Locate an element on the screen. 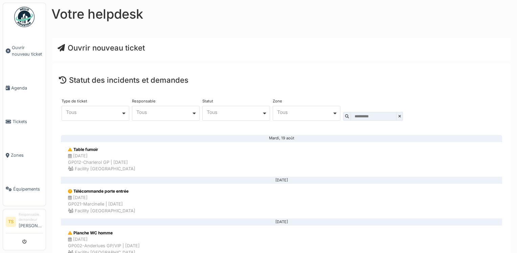 The image size is (517, 253). a: Zones is located at coordinates (24, 155).